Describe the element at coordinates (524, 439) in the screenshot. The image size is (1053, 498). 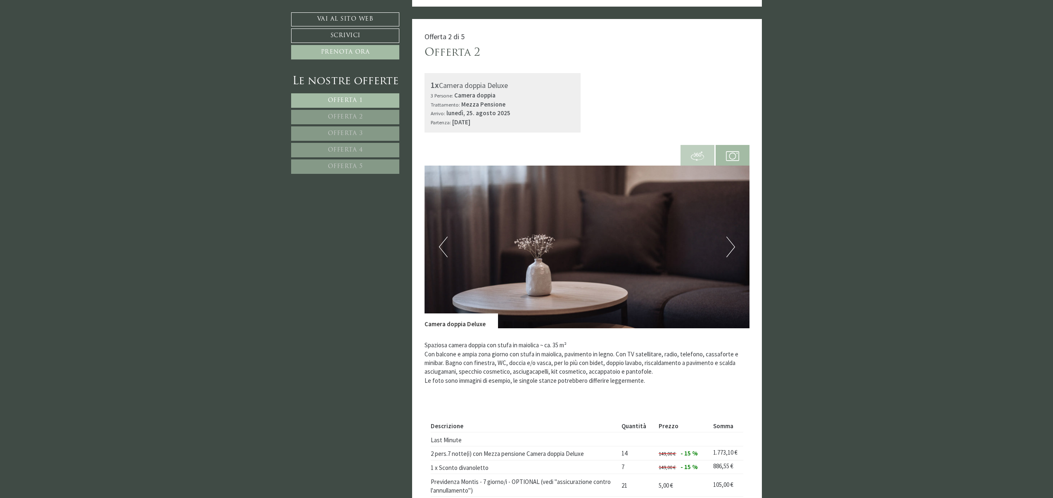
I see `td: Last Minute` at that location.